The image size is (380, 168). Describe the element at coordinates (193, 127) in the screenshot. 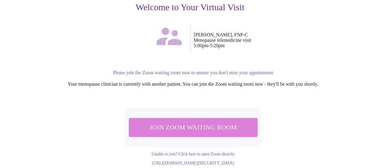

I see `span: Join Zoom Waiting Room` at that location.